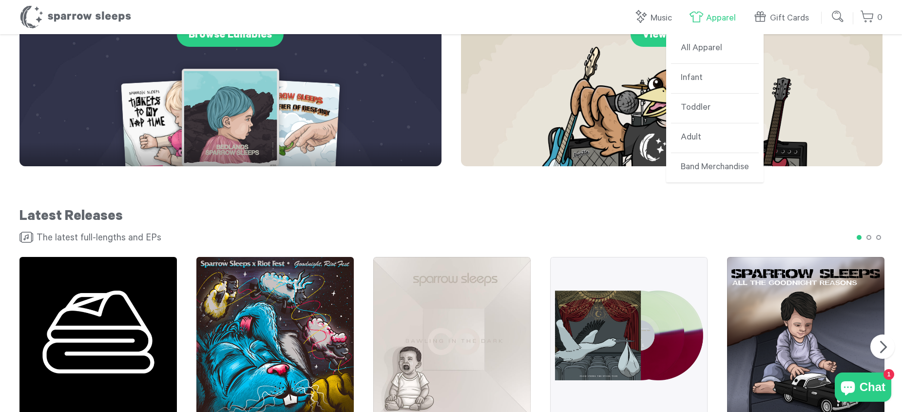 The width and height of the screenshot is (902, 412). I want to click on a: All Apparel, so click(715, 49).